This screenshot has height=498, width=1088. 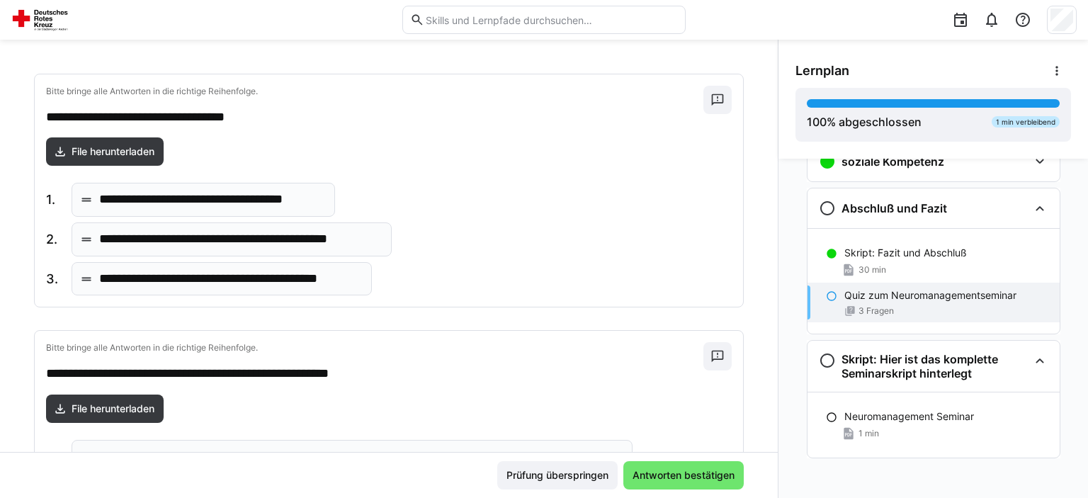 What do you see at coordinates (868, 434) in the screenshot?
I see `span: 1 min` at bounding box center [868, 434].